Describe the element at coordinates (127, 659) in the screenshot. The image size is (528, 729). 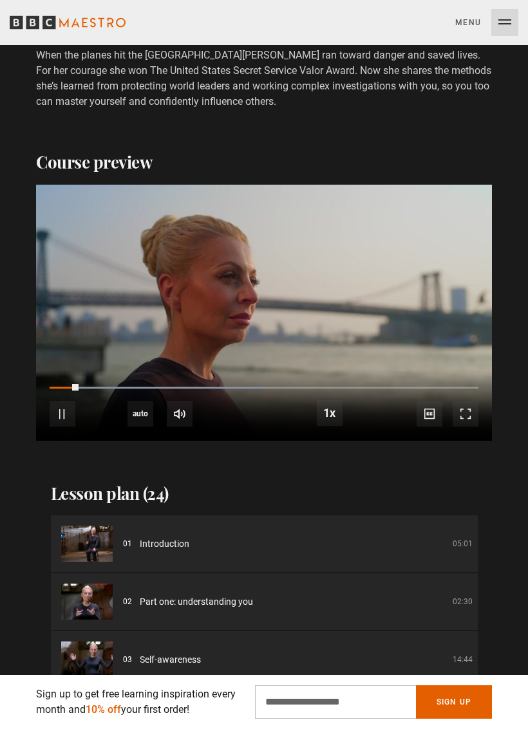
I see `p: 03` at that location.